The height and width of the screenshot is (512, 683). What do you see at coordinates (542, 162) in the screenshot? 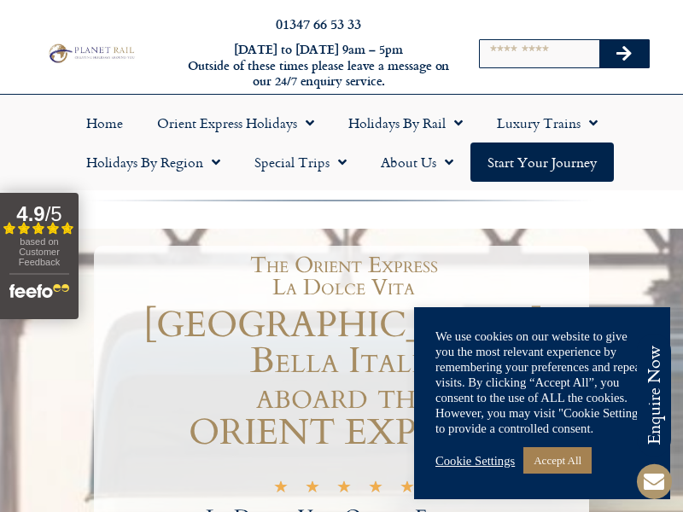
I see `a: Start your Journey` at bounding box center [542, 162].